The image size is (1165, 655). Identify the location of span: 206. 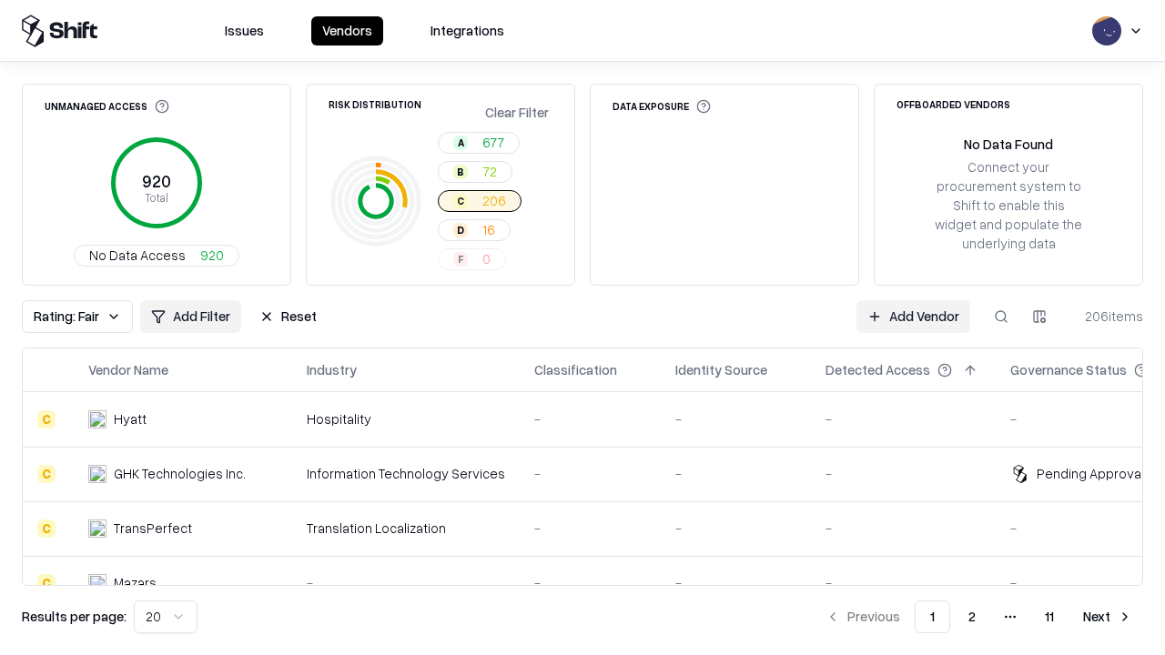
(494, 200).